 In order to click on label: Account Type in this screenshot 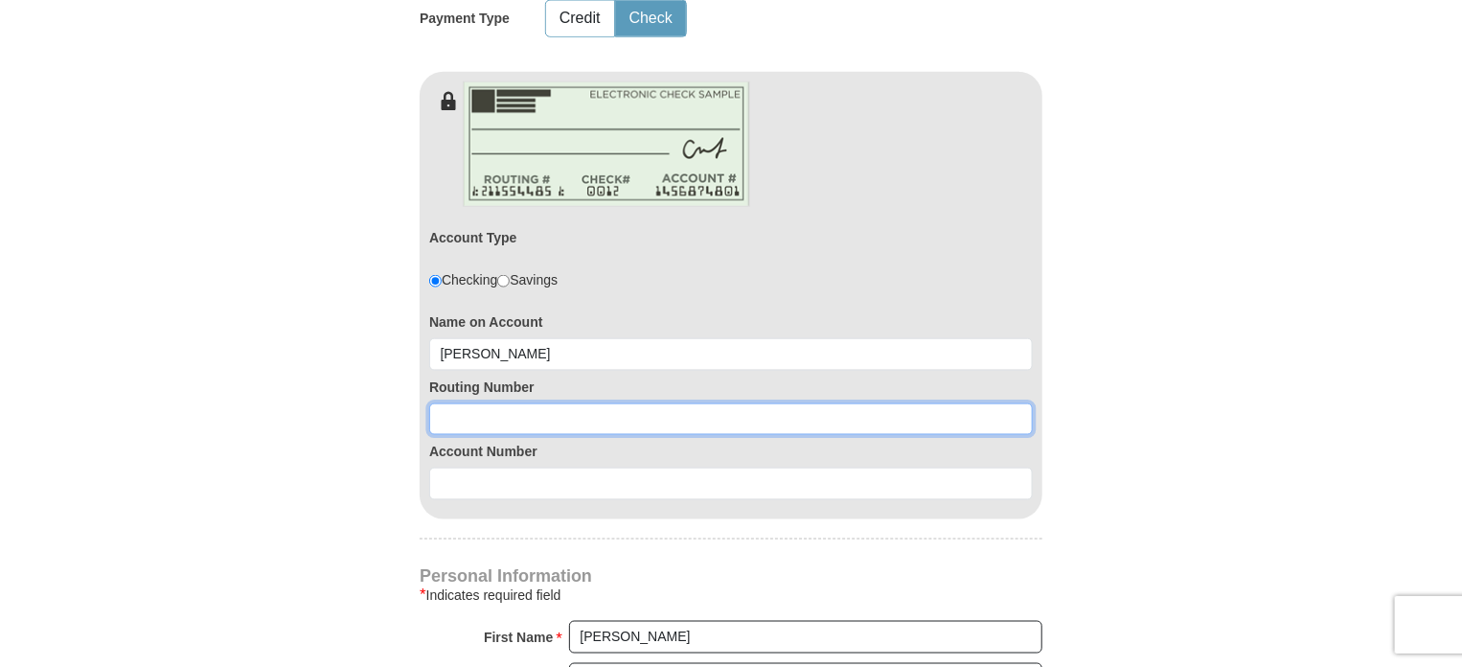, I will do `click(473, 238)`.